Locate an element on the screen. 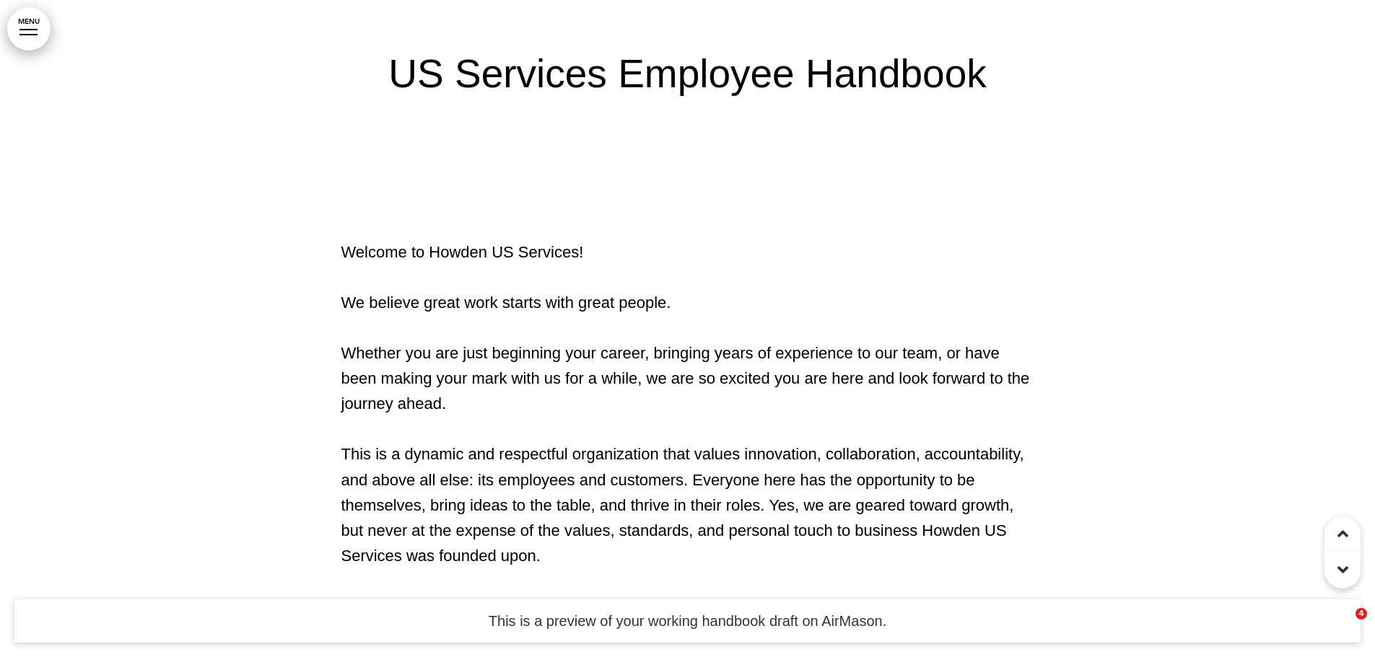 The image size is (1375, 657). span: 4 is located at coordinates (1361, 614).